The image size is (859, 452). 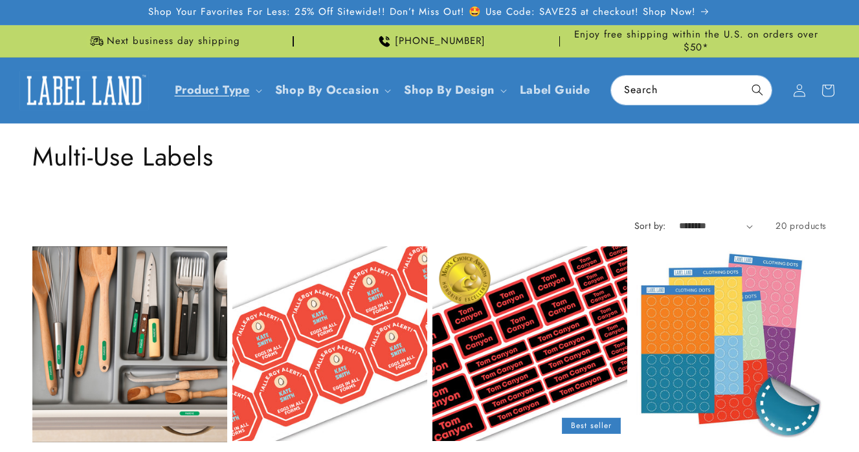 What do you see at coordinates (696, 41) in the screenshot?
I see `span: Enjoy free shipping within the U.S. on orders over $50*` at bounding box center [696, 41].